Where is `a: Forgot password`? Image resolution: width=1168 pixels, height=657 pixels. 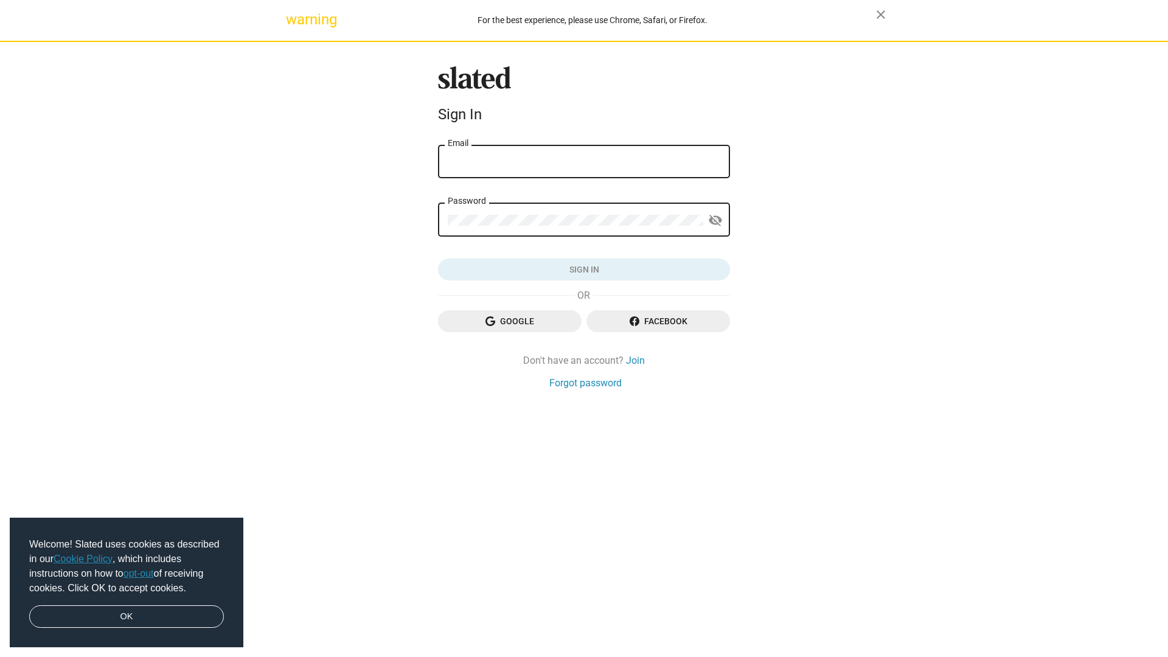
a: Forgot password is located at coordinates (585, 383).